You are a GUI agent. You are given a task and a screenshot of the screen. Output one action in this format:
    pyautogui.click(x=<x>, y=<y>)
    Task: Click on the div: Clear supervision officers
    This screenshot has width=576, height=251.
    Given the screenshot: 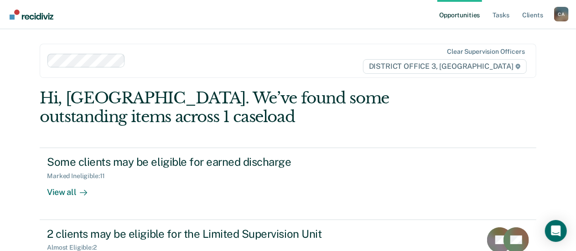 What is the action you would take?
    pyautogui.click(x=486, y=52)
    